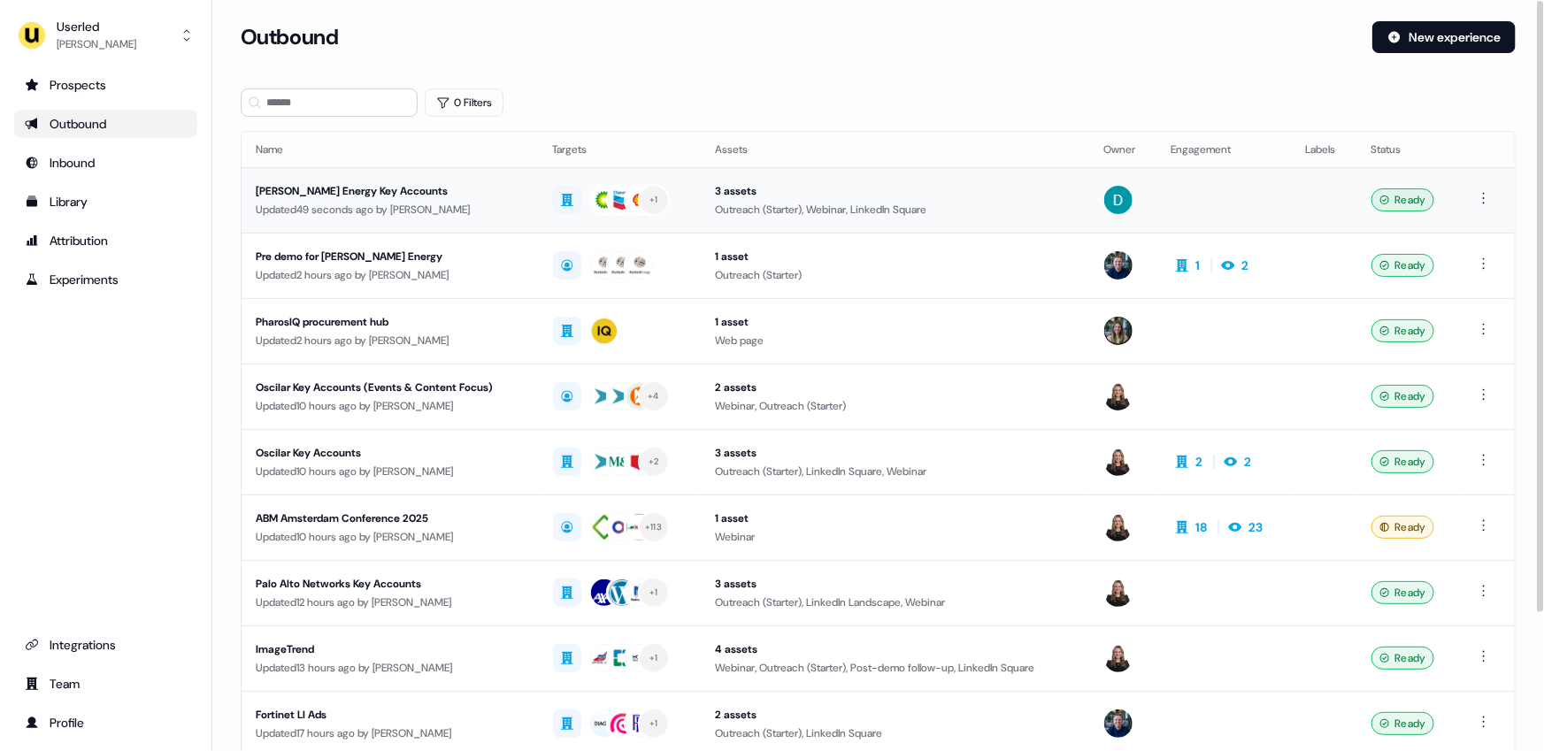  I want to click on a: Go to prospects, so click(105, 85).